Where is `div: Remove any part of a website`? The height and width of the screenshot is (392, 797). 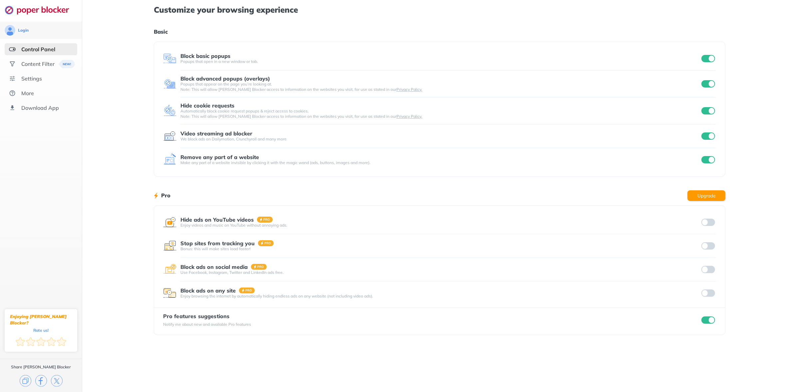 div: Remove any part of a website is located at coordinates (220, 157).